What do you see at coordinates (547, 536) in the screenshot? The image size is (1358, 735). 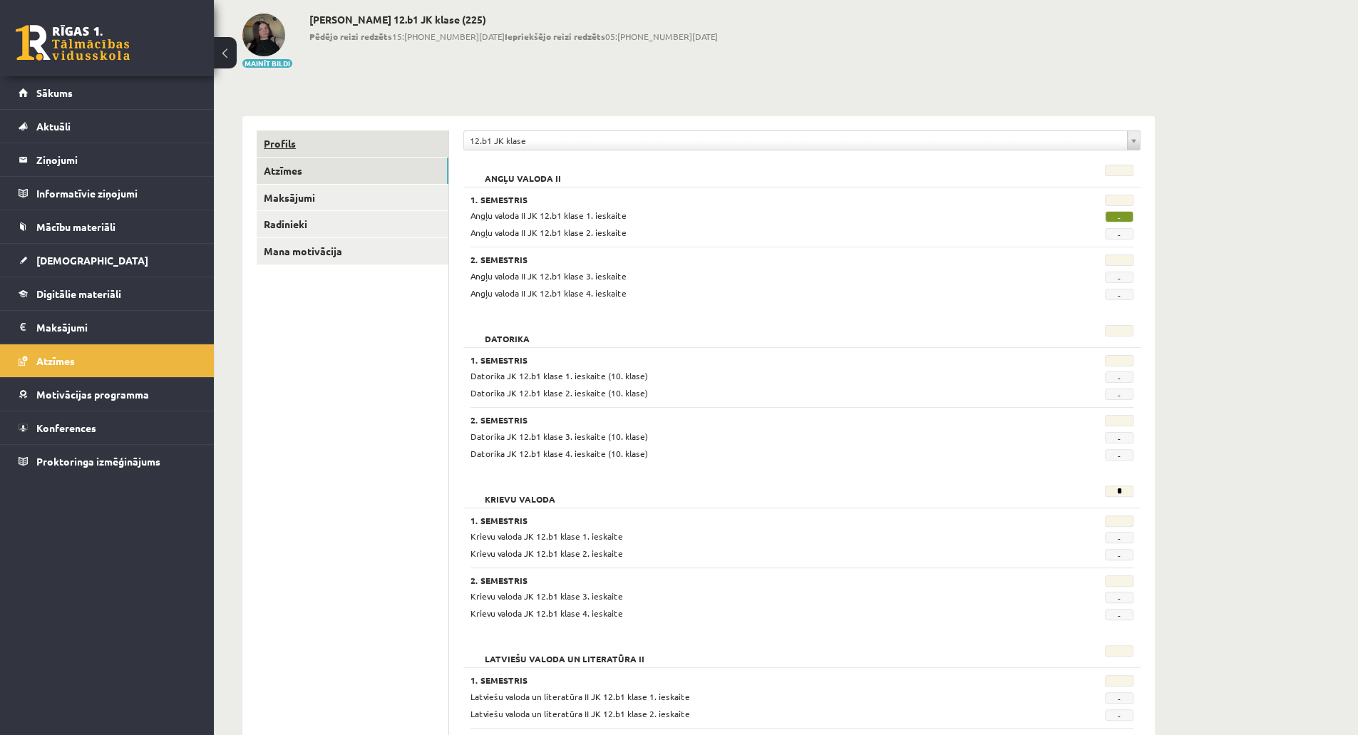 I see `span: Krievu valoda JK 12.b1 klase 1. ieskaite` at bounding box center [547, 536].